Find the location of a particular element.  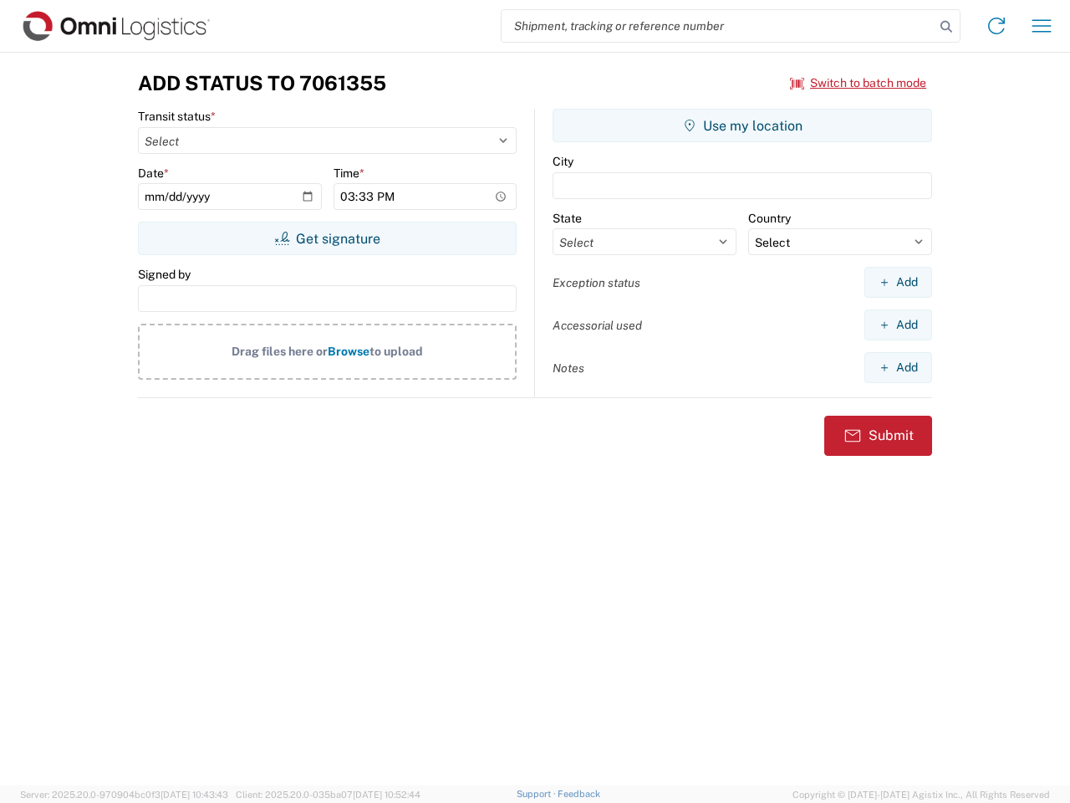

label: Exception status is located at coordinates (596, 283).